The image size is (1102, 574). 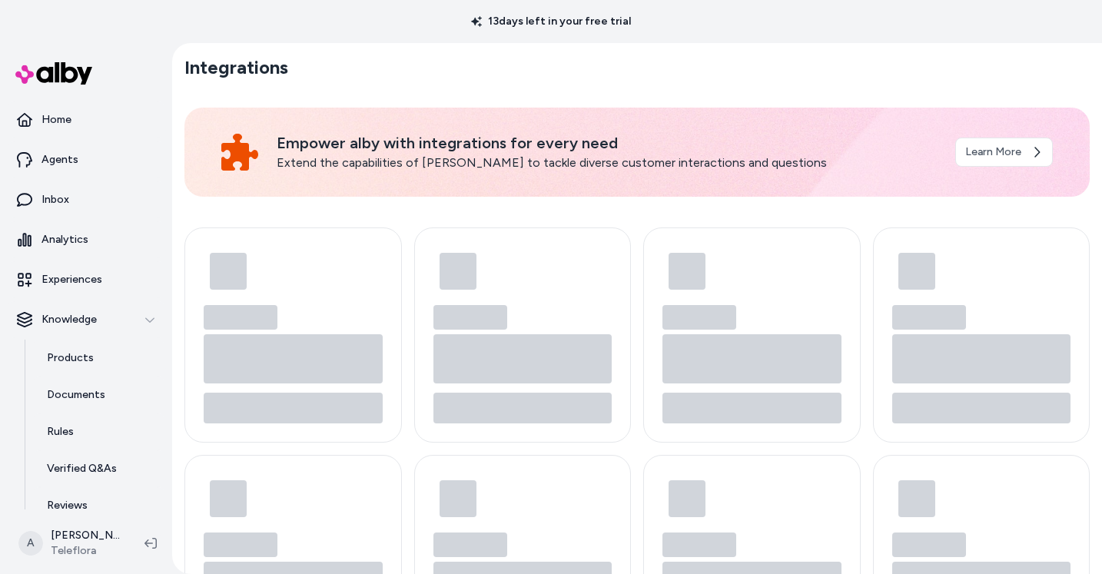 What do you see at coordinates (55, 200) in the screenshot?
I see `p: Inbox` at bounding box center [55, 200].